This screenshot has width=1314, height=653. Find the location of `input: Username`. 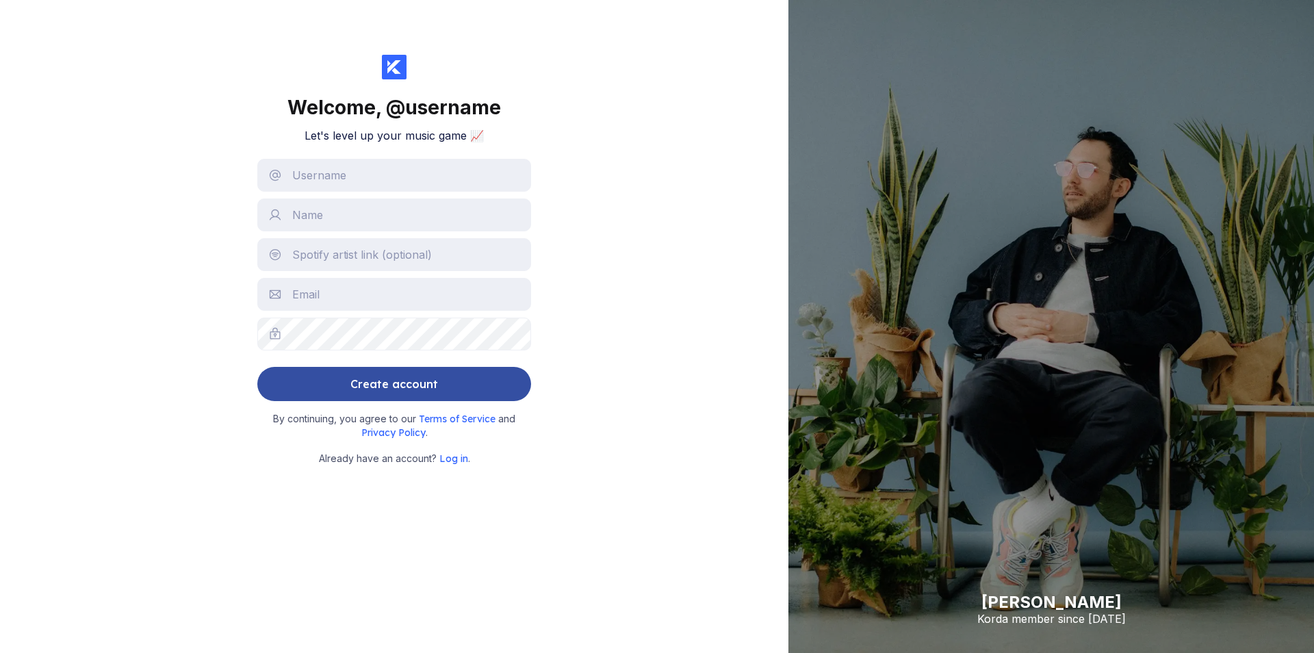

input: Username is located at coordinates (394, 175).